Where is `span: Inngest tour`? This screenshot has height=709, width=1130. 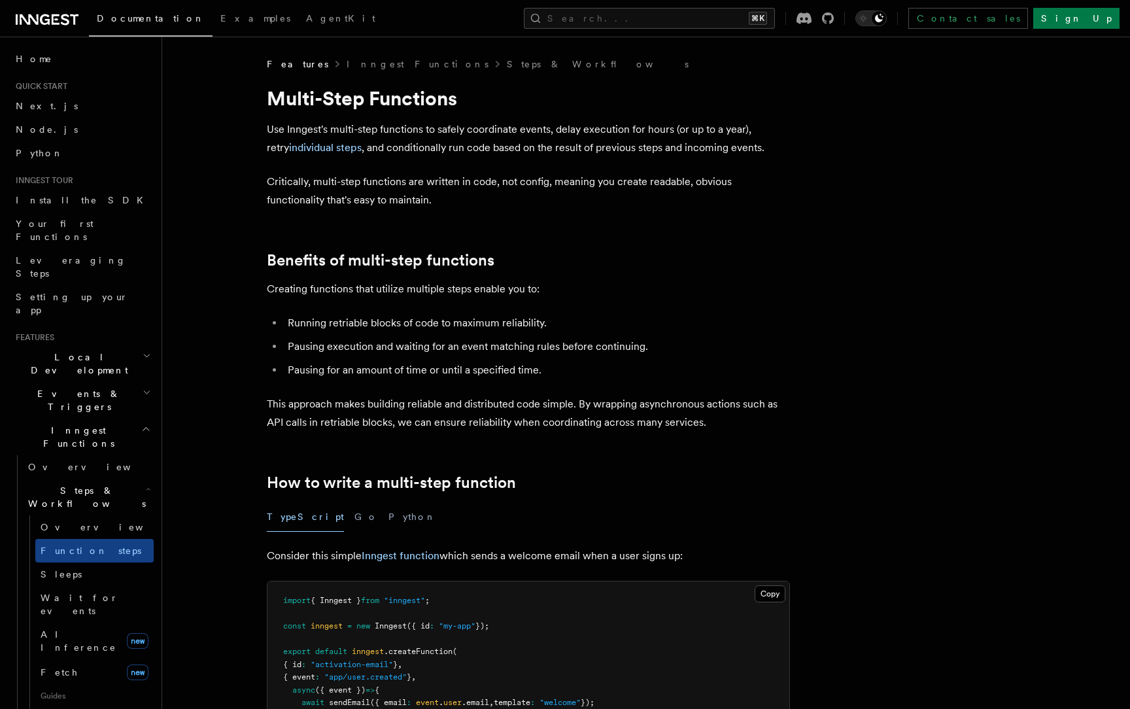
span: Inngest tour is located at coordinates (42, 181).